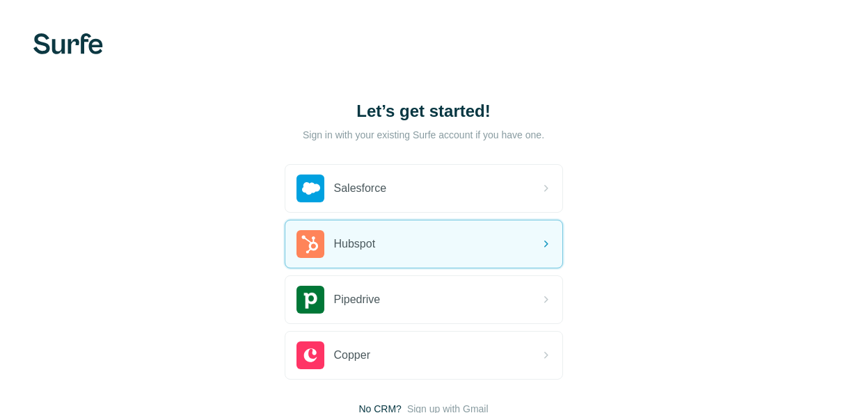 This screenshot has height=413, width=847. What do you see at coordinates (310, 300) in the screenshot?
I see `img: pipedrive's logo` at bounding box center [310, 300].